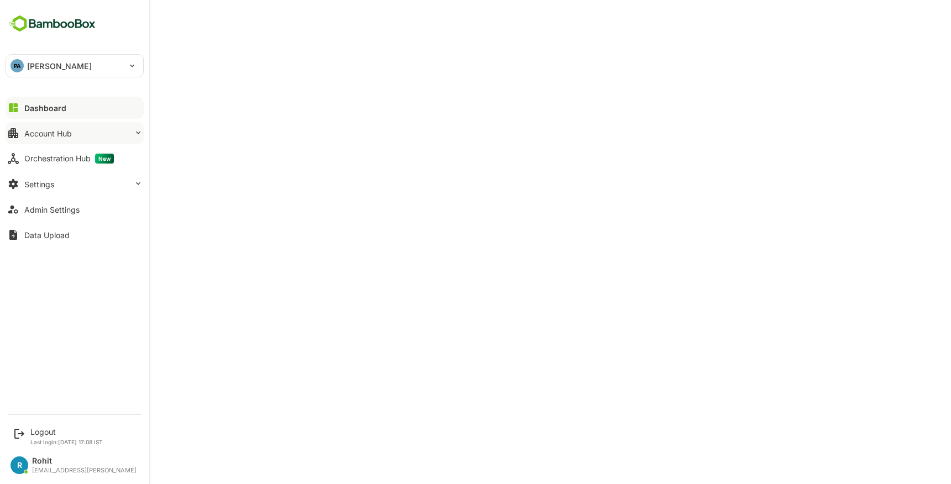  What do you see at coordinates (75, 184) in the screenshot?
I see `button: Settings` at bounding box center [75, 184].